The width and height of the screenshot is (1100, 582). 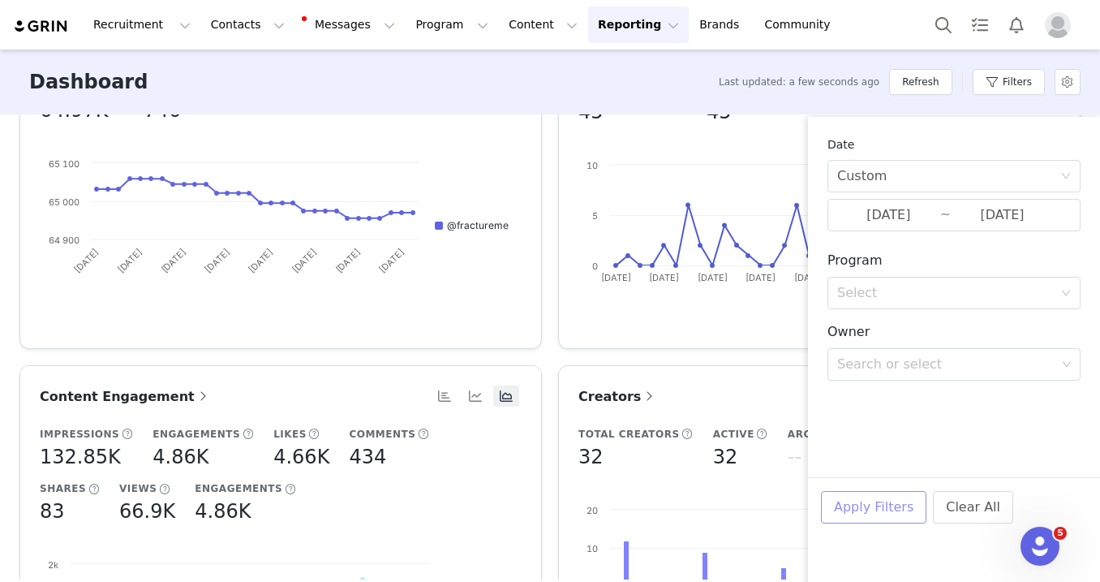 I want to click on h5: Impressions, so click(x=80, y=434).